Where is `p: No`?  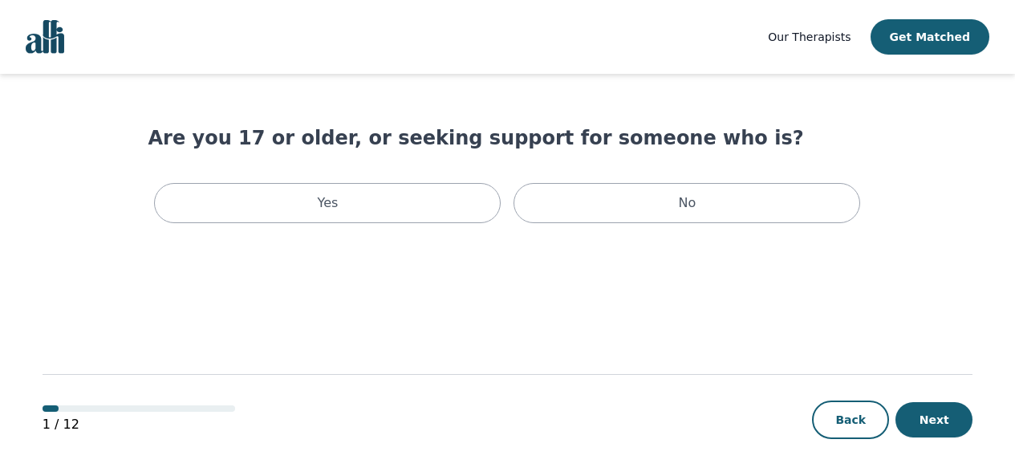
p: No is located at coordinates (687, 203).